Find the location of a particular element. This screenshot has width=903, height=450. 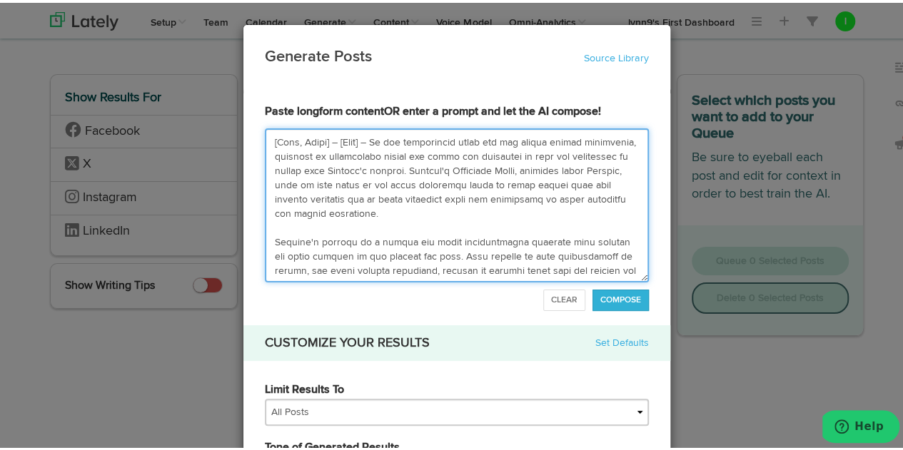

button: COMPOSE is located at coordinates (620, 298).